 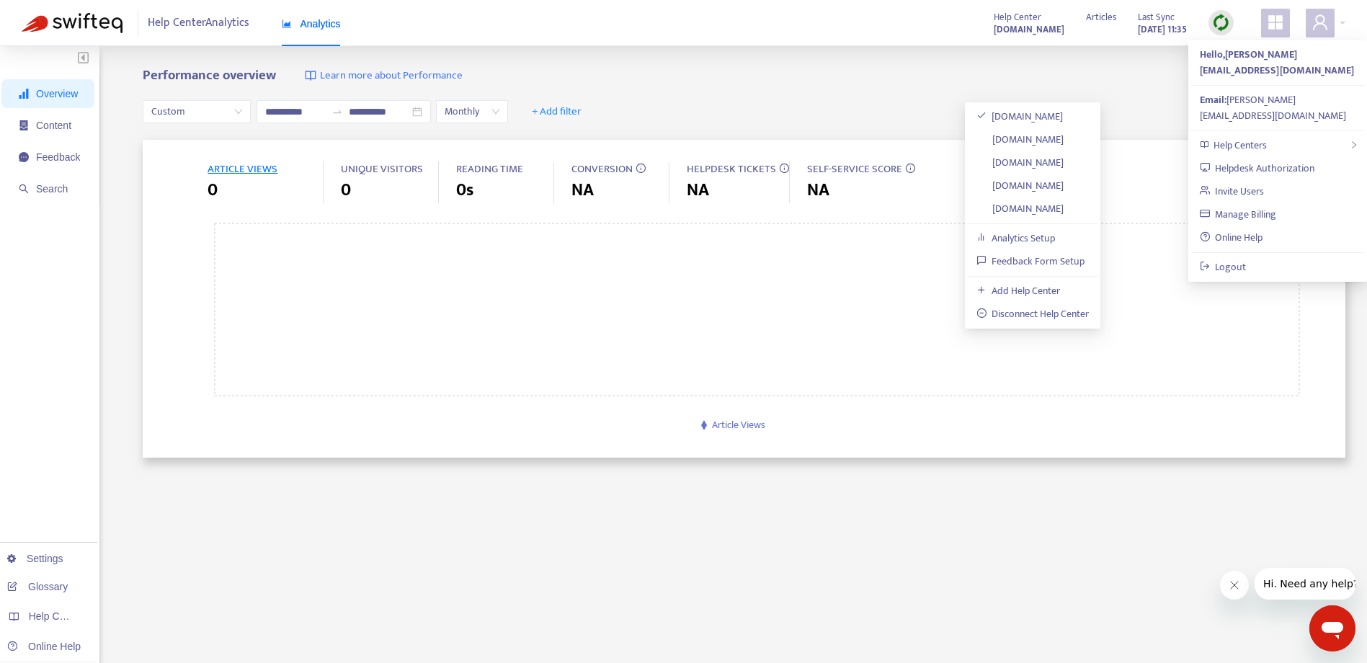 What do you see at coordinates (383, 76) in the screenshot?
I see `a: Learn more about Performance` at bounding box center [383, 76].